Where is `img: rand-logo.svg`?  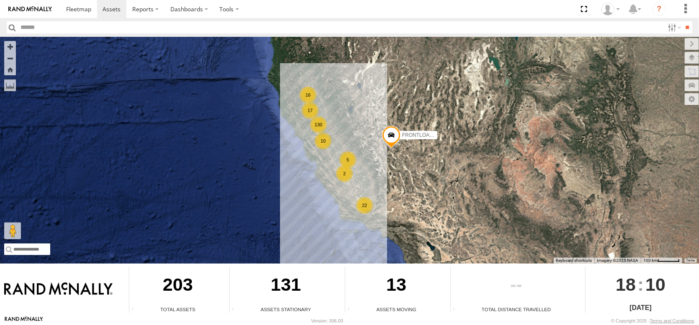 img: rand-logo.svg is located at coordinates (30, 9).